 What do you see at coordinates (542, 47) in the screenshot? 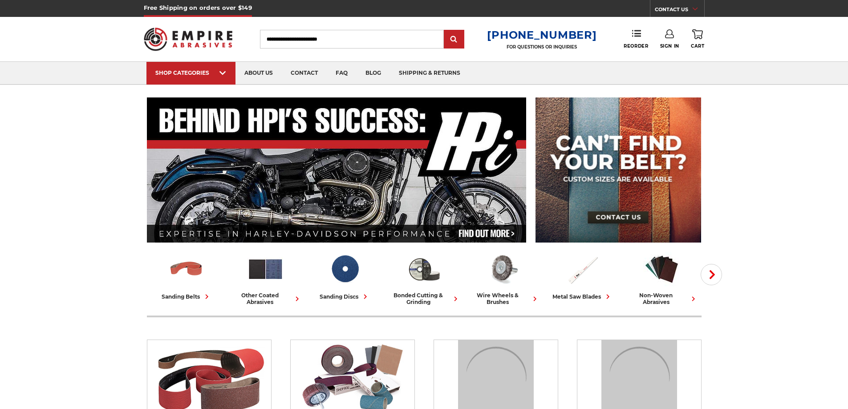
I see `p: FOR QUESTIONS OR INQUIRIES` at bounding box center [542, 47].